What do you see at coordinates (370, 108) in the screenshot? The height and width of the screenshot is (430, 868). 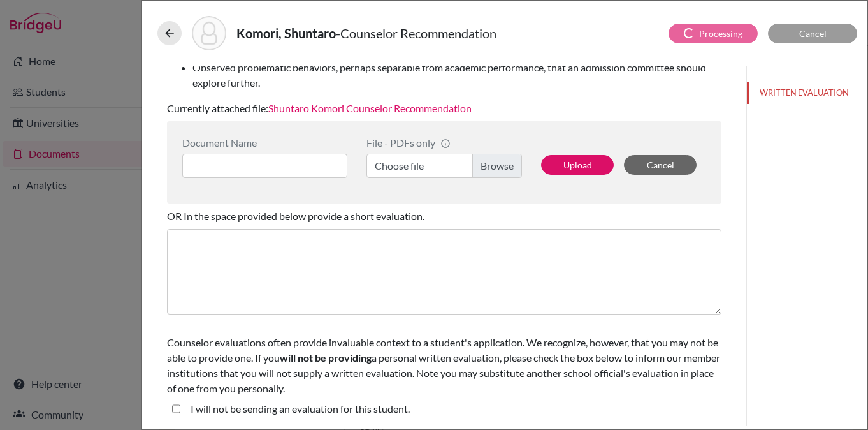 I see `a: Shuntaro Komori Counselor Recommendation` at bounding box center [370, 108].